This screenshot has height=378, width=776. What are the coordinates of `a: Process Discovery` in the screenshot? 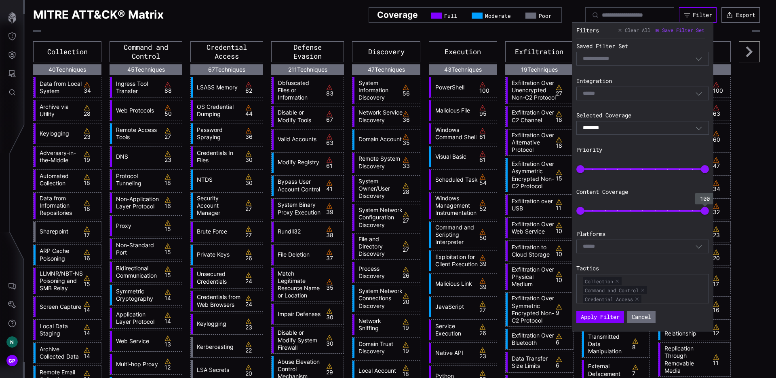 It's located at (378, 272).